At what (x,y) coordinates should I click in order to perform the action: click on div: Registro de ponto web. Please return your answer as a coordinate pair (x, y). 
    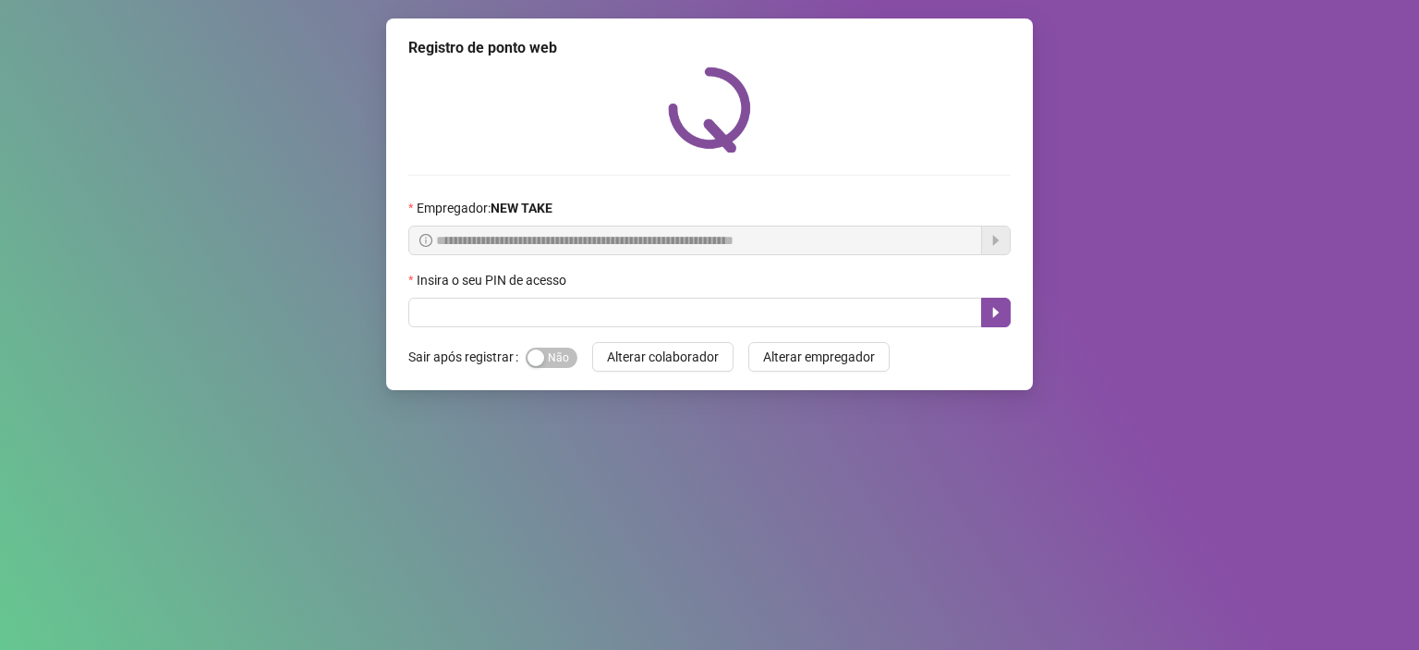
    Looking at the image, I should click on (710, 48).